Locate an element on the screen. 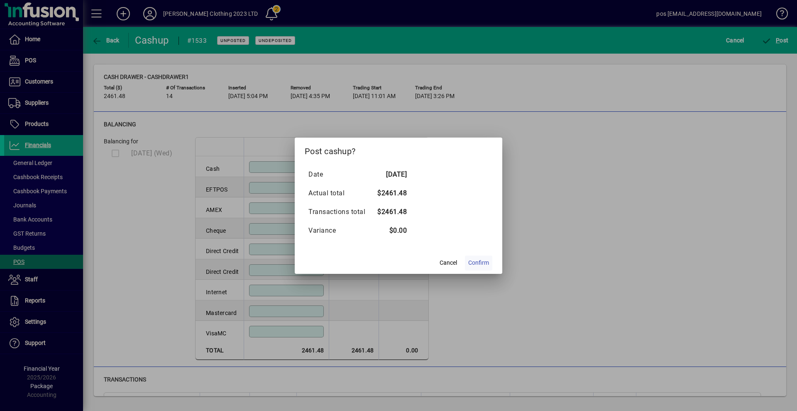 Image resolution: width=797 pixels, height=411 pixels. td: $0.00 is located at coordinates (390, 230).